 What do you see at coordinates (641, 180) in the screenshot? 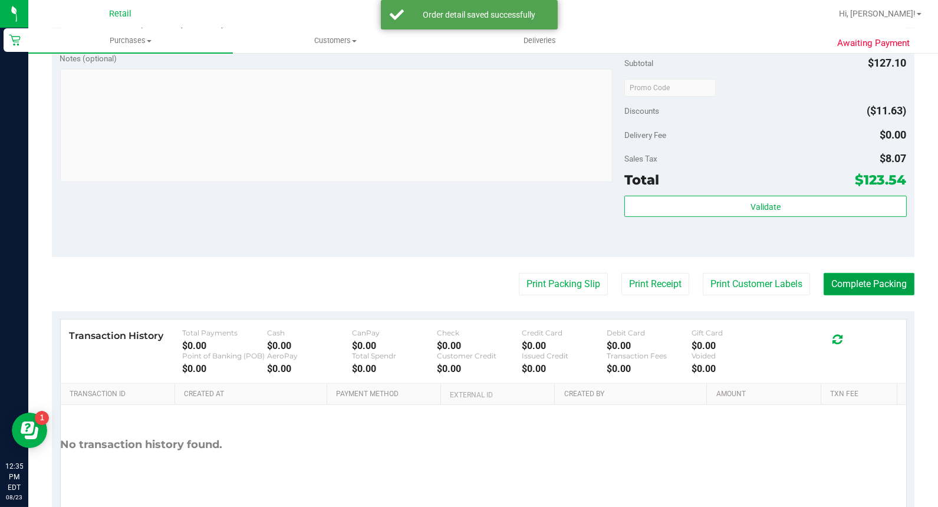
I see `span: Total` at bounding box center [641, 180].